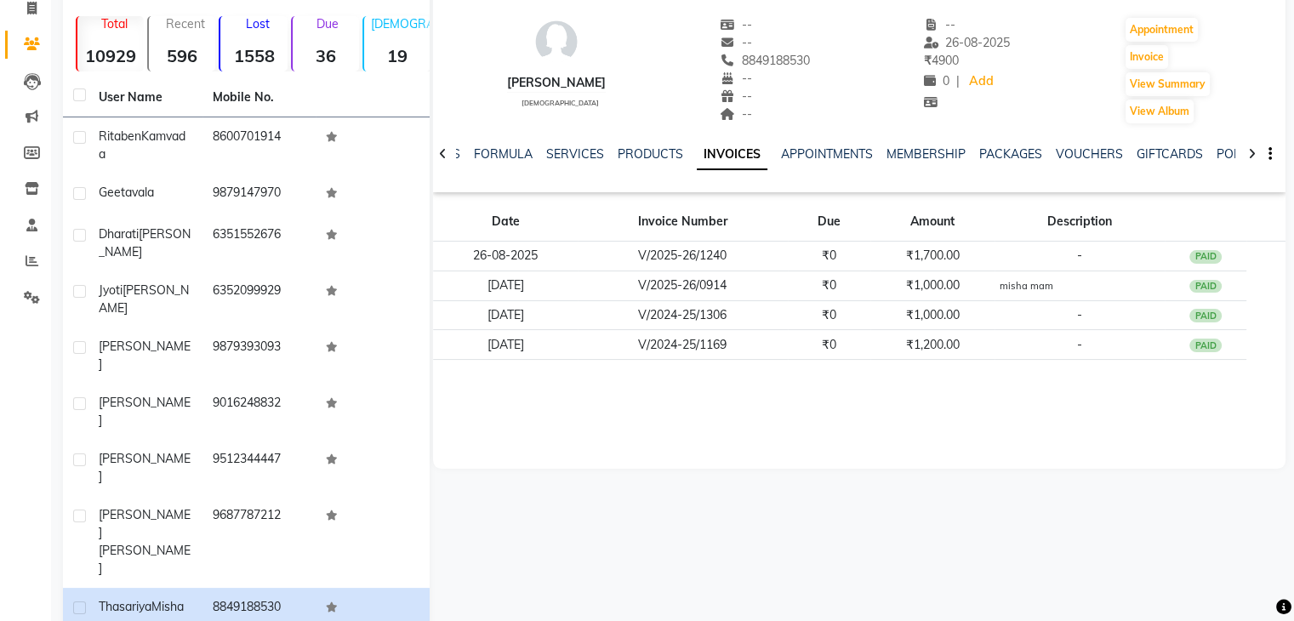  What do you see at coordinates (118, 234) in the screenshot?
I see `span: Dharati` at bounding box center [118, 234].